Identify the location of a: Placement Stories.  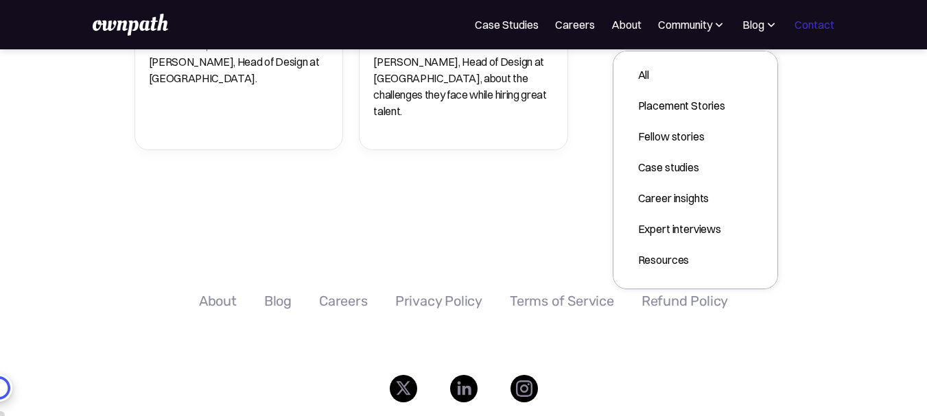
(681, 106).